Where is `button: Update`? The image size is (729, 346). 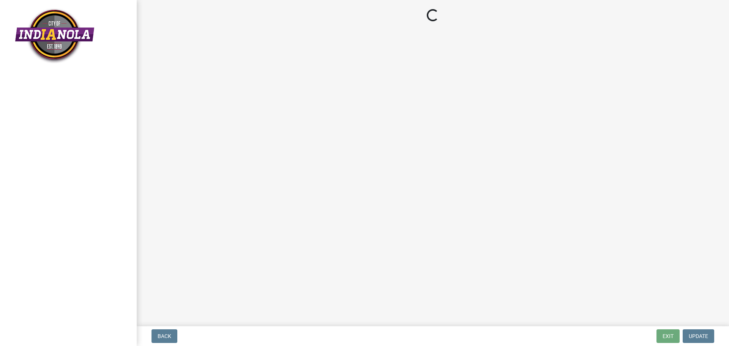
button: Update is located at coordinates (698, 336).